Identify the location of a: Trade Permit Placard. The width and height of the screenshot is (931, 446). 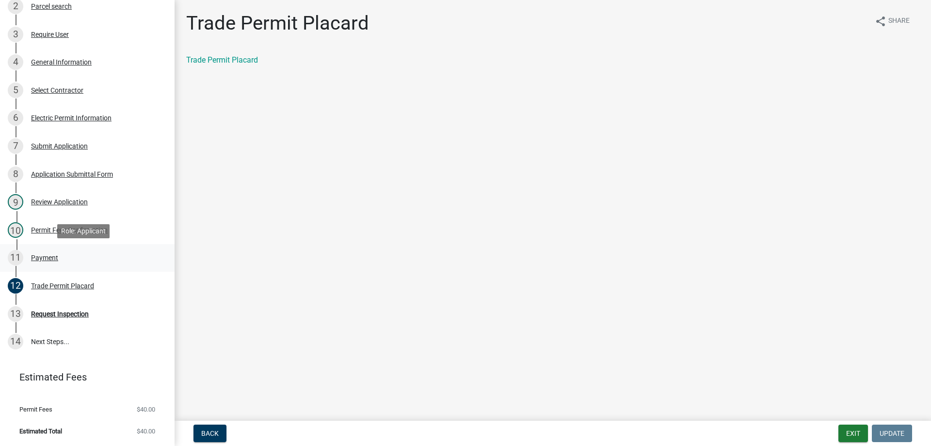
(222, 60).